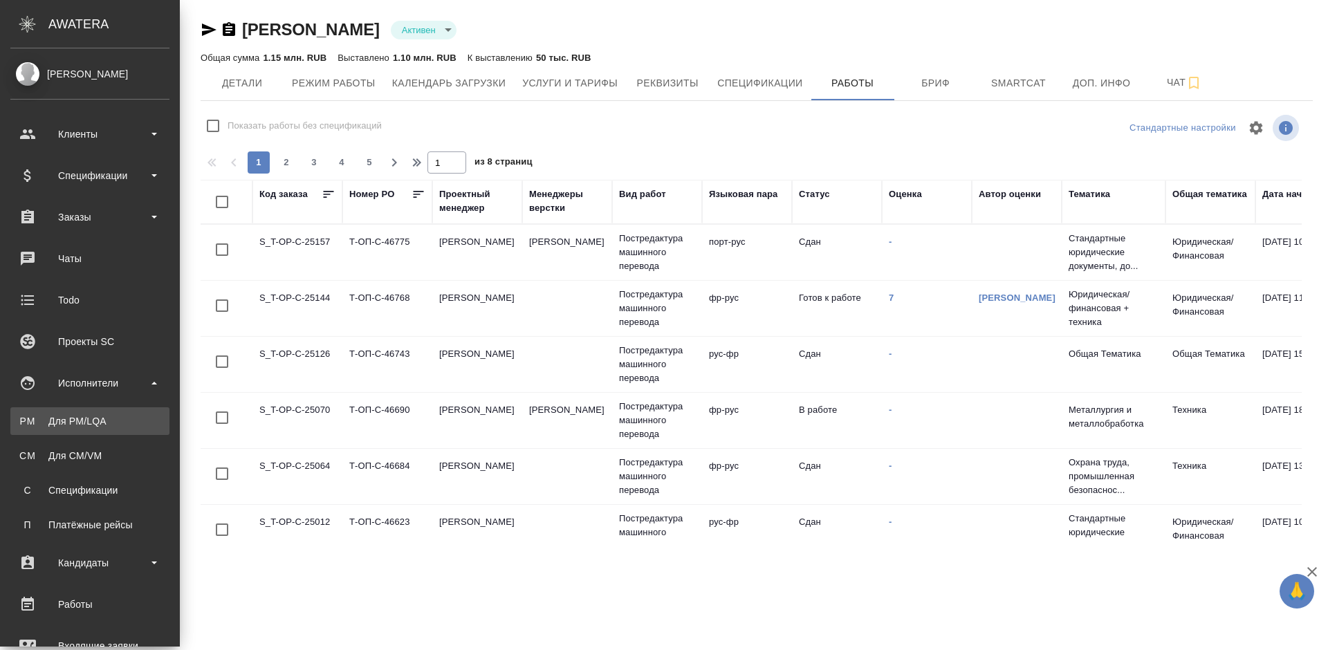 The width and height of the screenshot is (1328, 650). Describe the element at coordinates (1113, 417) in the screenshot. I see `p: Металлургия и металлобработка` at that location.